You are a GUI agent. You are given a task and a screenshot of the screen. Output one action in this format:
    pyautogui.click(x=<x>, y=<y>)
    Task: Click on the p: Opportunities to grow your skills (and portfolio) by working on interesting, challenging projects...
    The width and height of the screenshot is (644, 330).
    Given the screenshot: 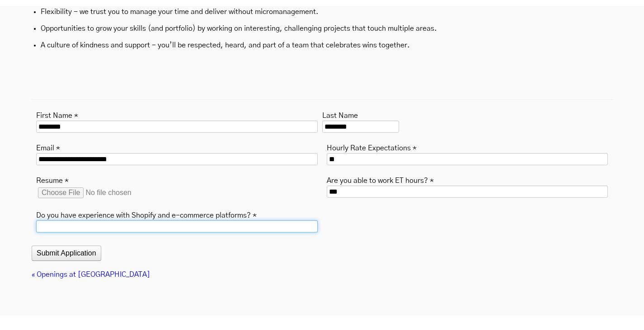 What is the action you would take?
    pyautogui.click(x=322, y=28)
    